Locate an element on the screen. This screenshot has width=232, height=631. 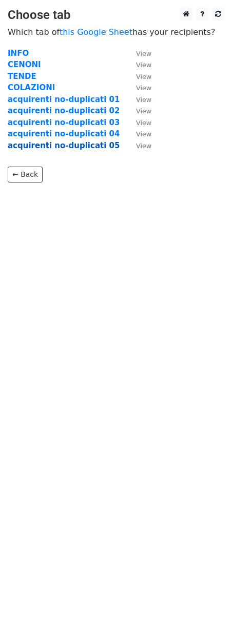
a: TENDE is located at coordinates (22, 76).